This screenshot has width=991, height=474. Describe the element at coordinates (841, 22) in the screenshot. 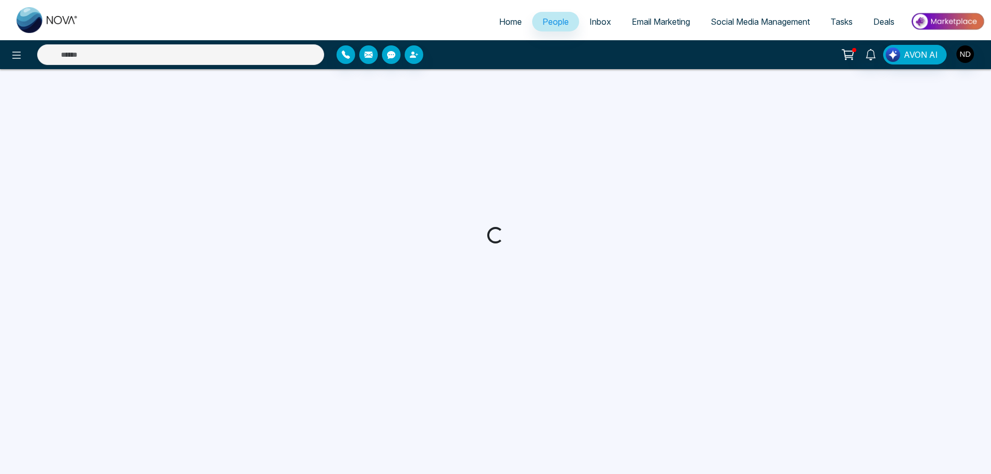

I see `span: Tasks` at that location.